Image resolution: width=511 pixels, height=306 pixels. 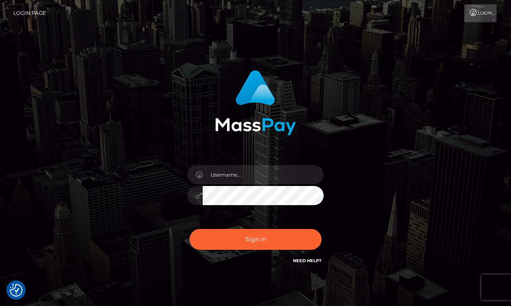 What do you see at coordinates (256, 103) in the screenshot?
I see `img: MassPay Login` at bounding box center [256, 103].